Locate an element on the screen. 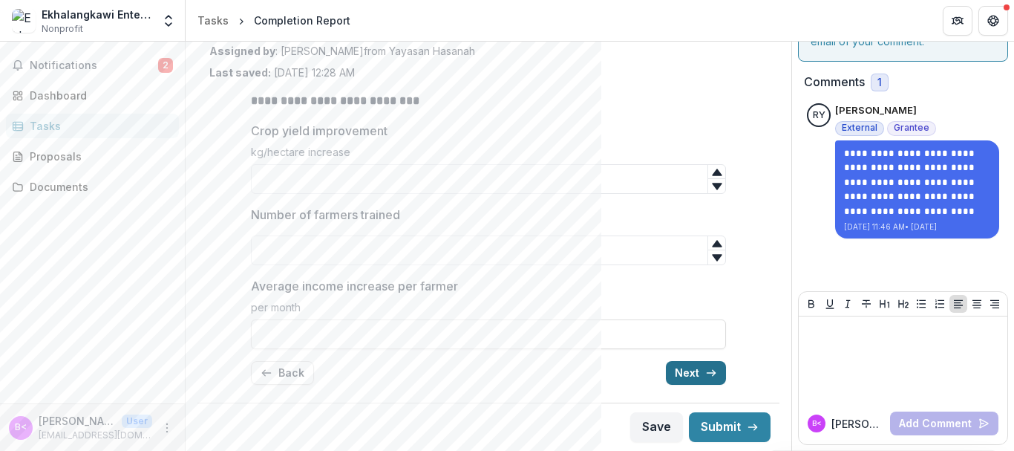  div: Proposals is located at coordinates (98, 156).